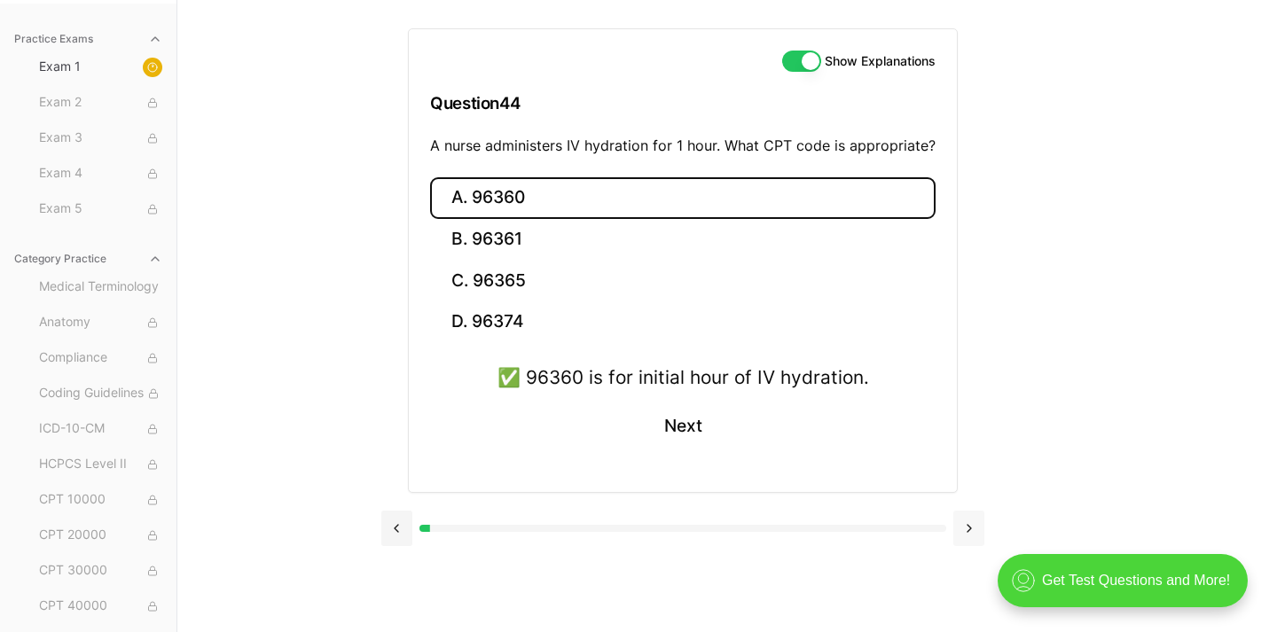 The image size is (1277, 632). I want to click on button: Exam 2, so click(100, 103).